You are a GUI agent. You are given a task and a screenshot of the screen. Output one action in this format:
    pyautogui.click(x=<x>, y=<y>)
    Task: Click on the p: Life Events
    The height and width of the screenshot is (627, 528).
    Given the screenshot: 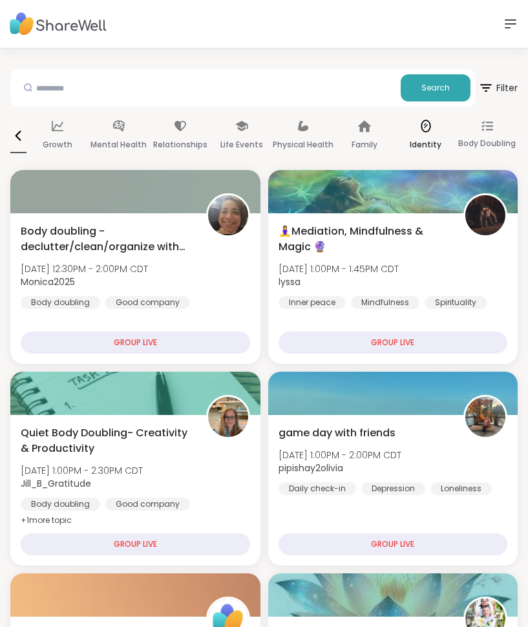 What is the action you would take?
    pyautogui.click(x=242, y=145)
    